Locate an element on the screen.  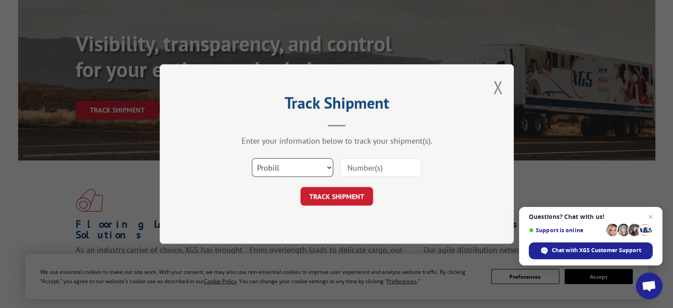
button: Close modal is located at coordinates (498, 87).